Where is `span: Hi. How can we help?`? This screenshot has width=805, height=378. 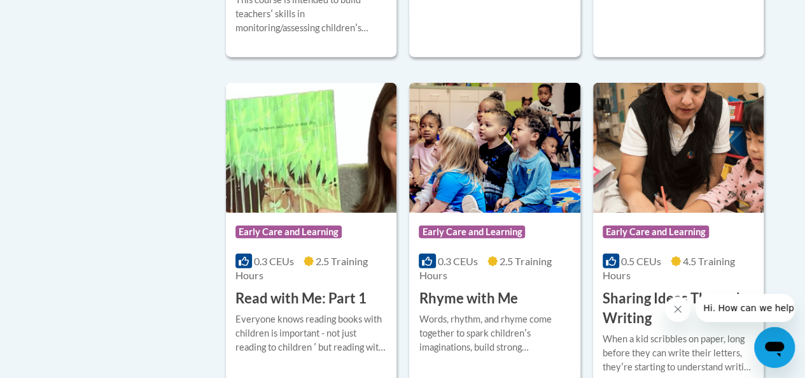
span: Hi. How can we help? is located at coordinates (55, 14).